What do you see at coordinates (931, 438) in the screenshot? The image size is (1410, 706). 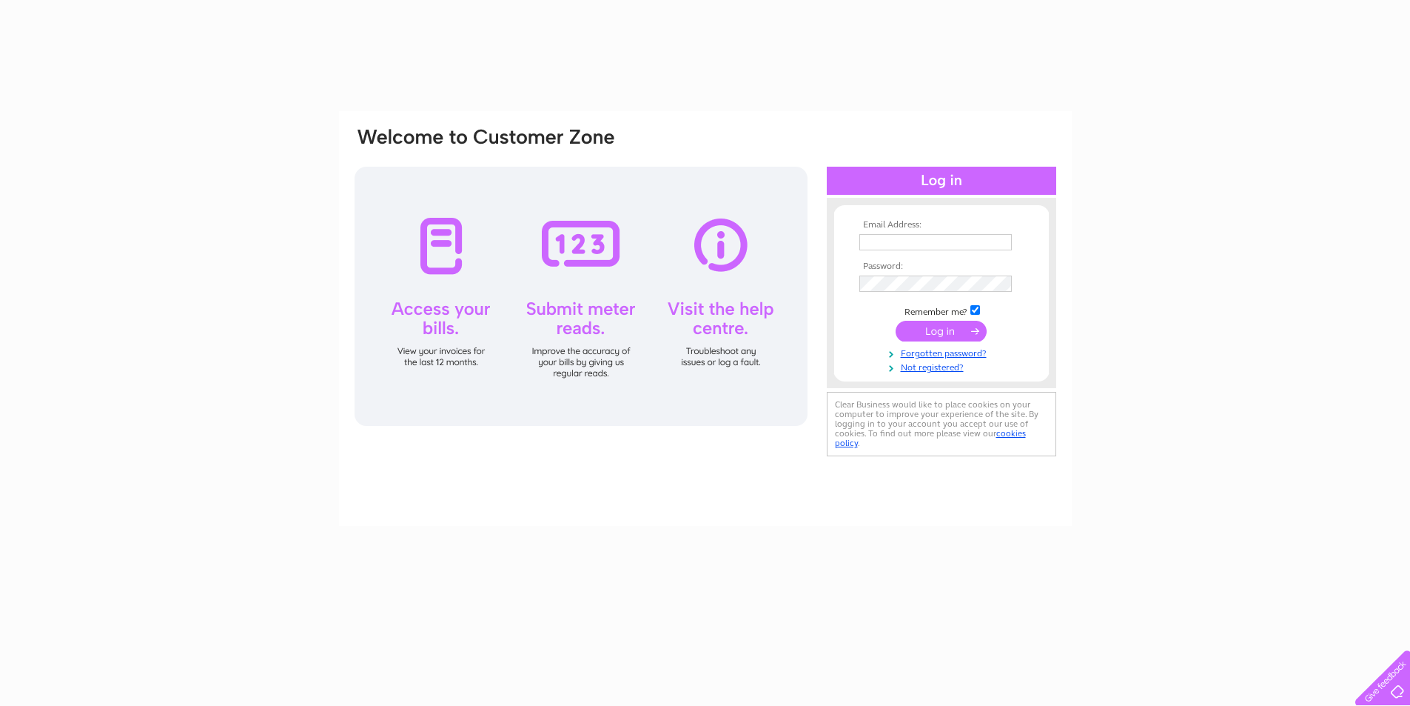 I see `a: cookies policy` at bounding box center [931, 438].